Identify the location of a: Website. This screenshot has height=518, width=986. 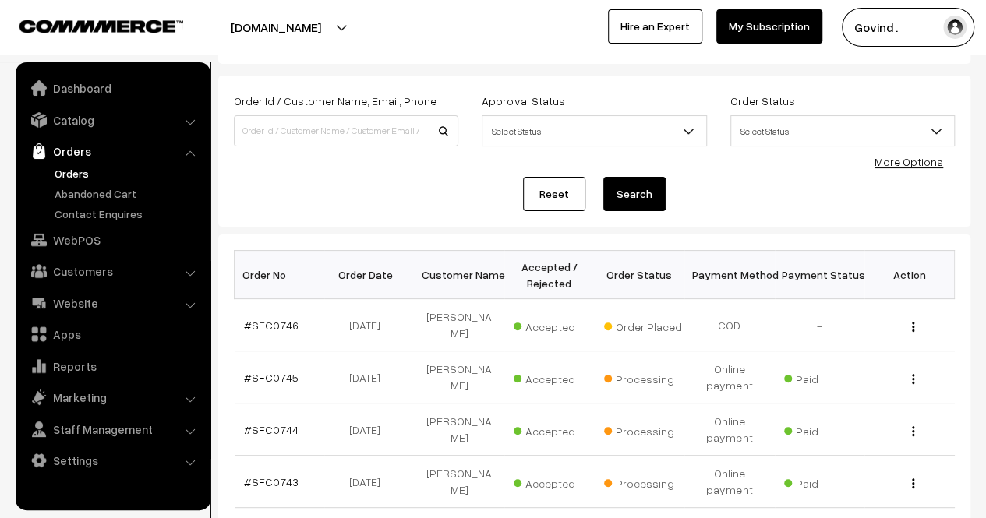
(112, 303).